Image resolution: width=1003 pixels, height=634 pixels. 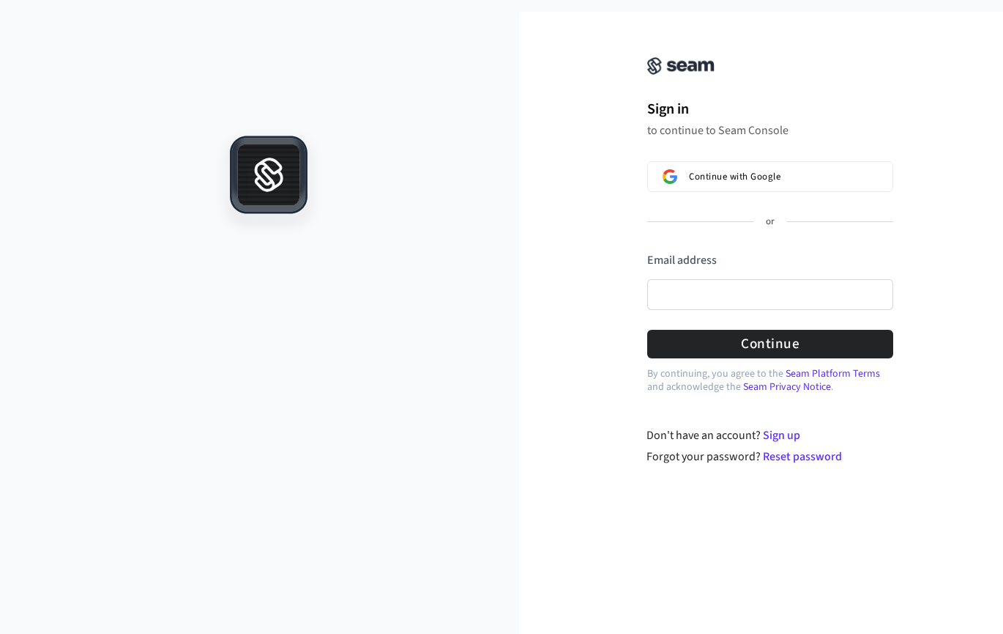 What do you see at coordinates (833, 374) in the screenshot?
I see `a: Seam Platform Terms` at bounding box center [833, 374].